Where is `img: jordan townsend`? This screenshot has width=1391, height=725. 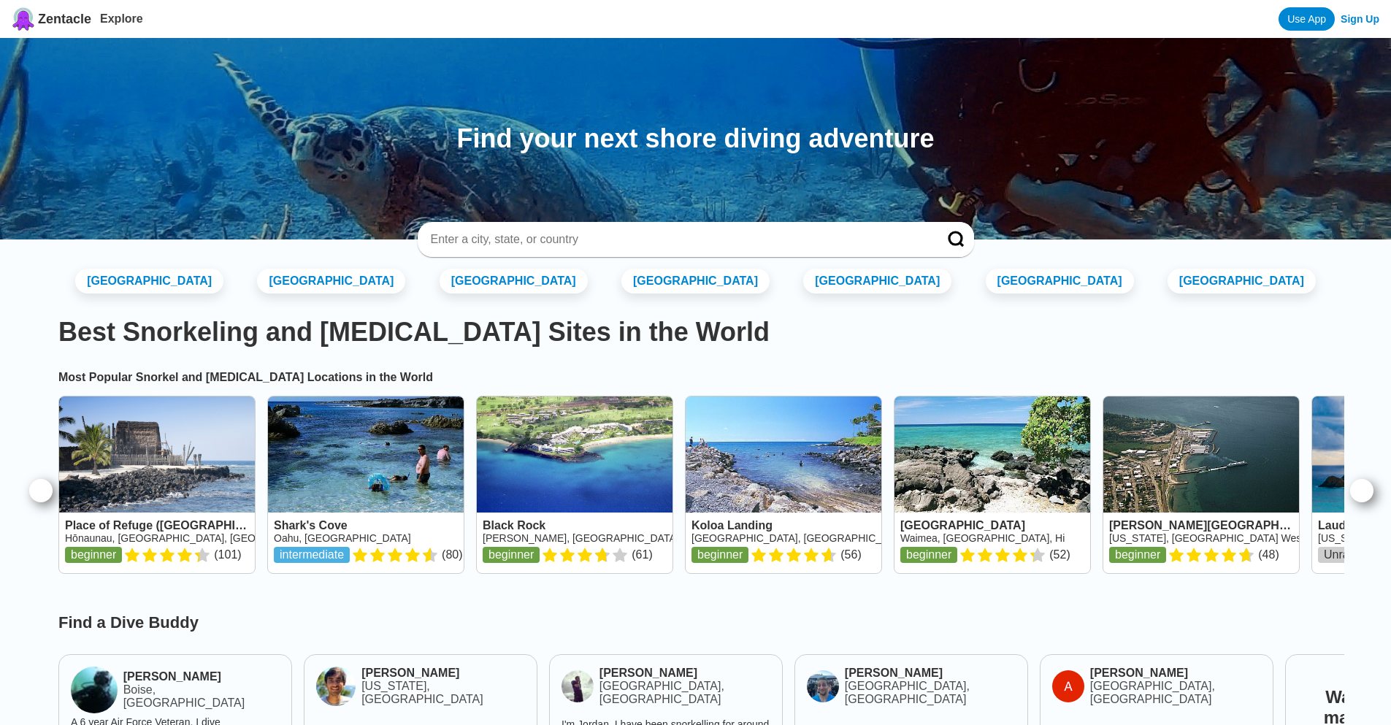
img: jordan townsend is located at coordinates (578, 686).